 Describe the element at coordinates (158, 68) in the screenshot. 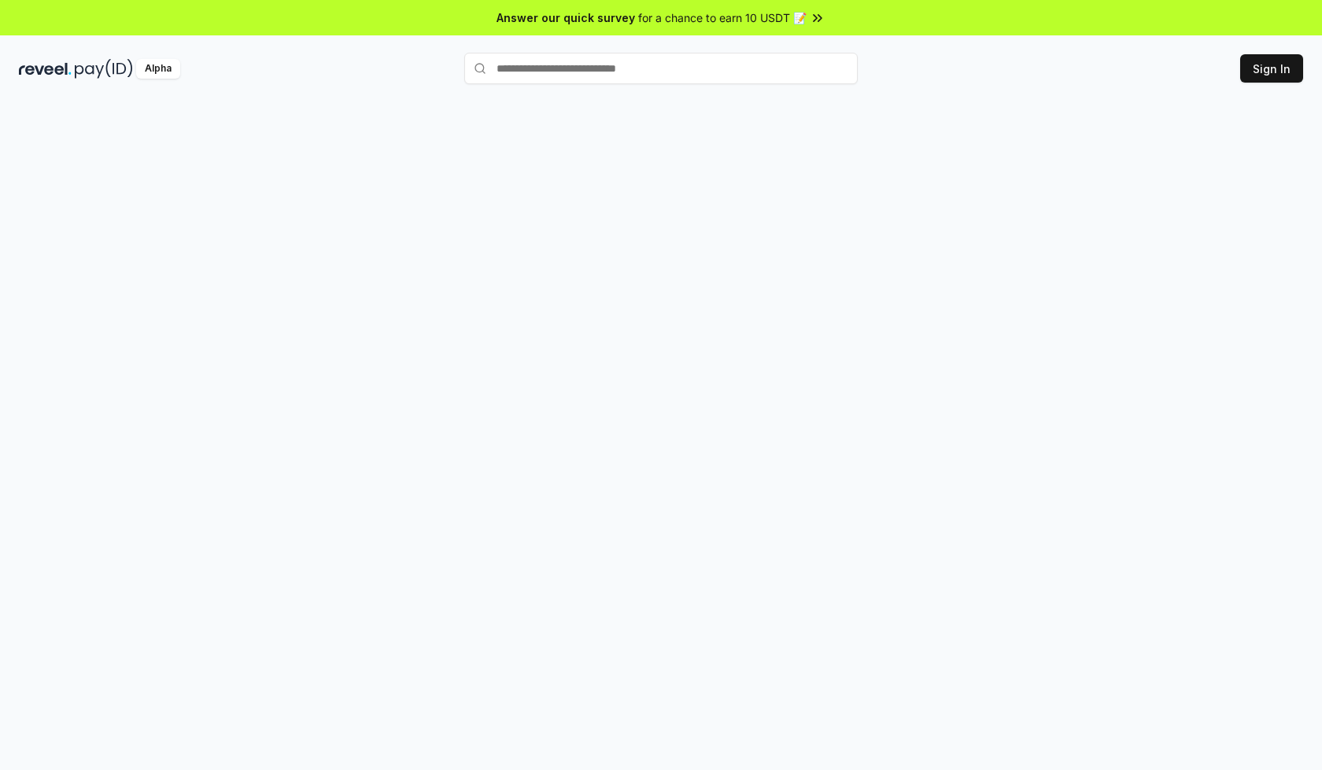

I see `div: Alpha` at that location.